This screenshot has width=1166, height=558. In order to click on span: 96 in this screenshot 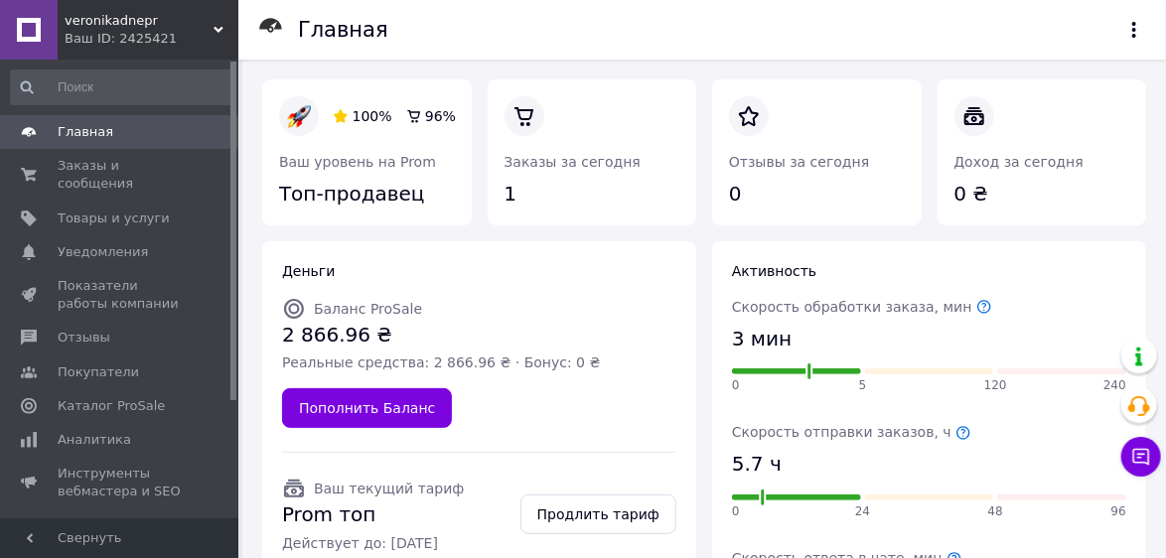, I will do `click(1118, 511)`.